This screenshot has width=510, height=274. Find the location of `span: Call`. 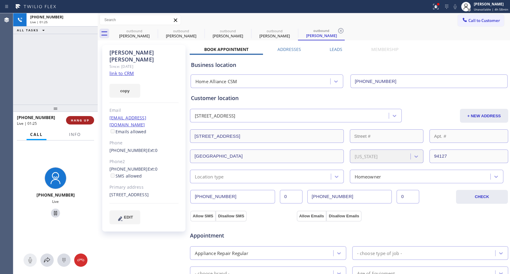

span: Call is located at coordinates (37, 135).